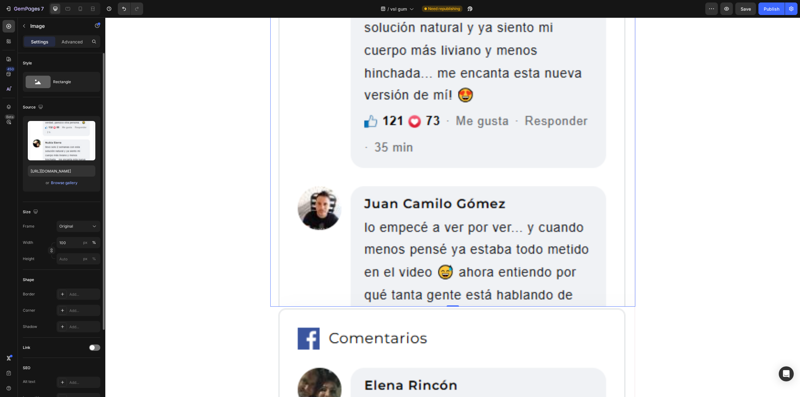  I want to click on div: Link, so click(27, 347).